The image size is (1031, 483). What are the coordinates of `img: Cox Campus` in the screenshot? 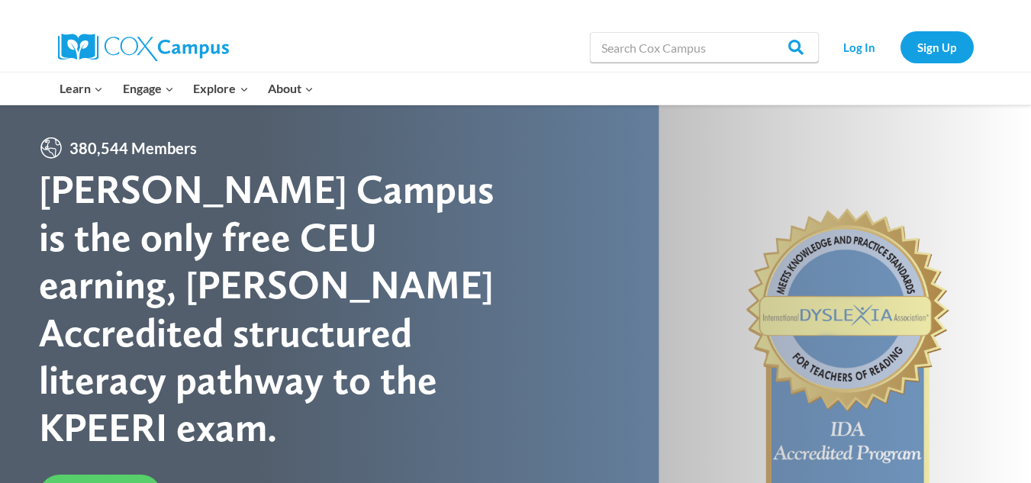 It's located at (143, 47).